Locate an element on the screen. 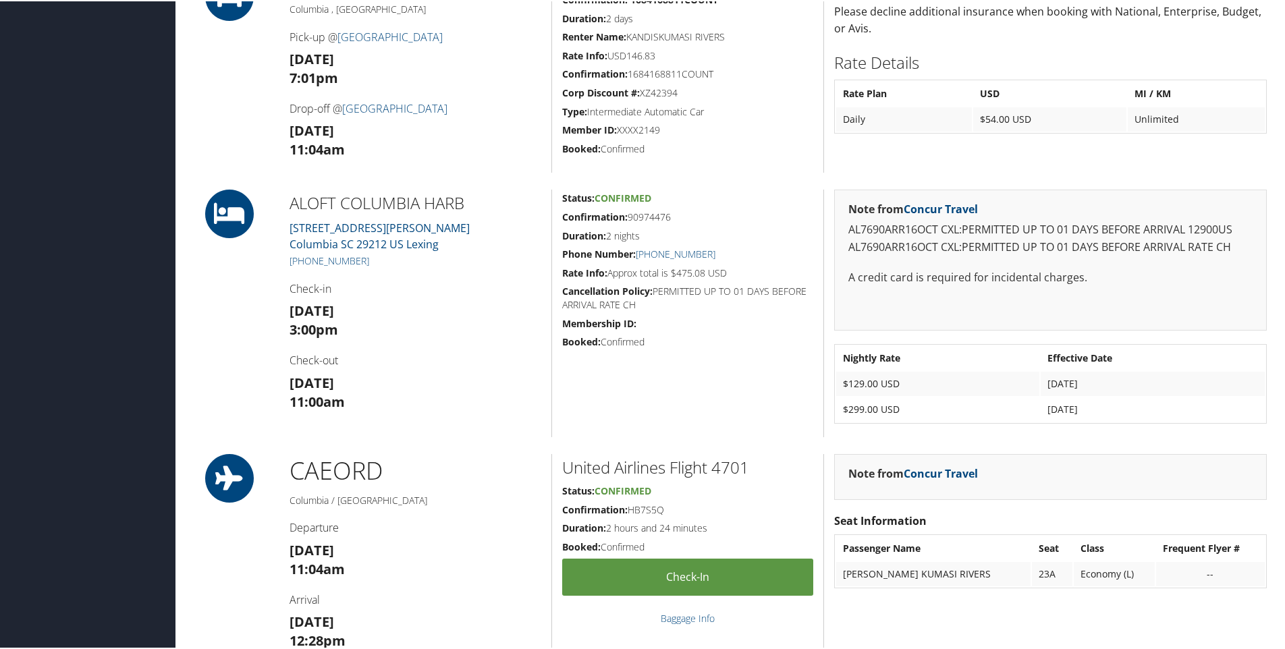  th: Seat is located at coordinates (1052, 547).